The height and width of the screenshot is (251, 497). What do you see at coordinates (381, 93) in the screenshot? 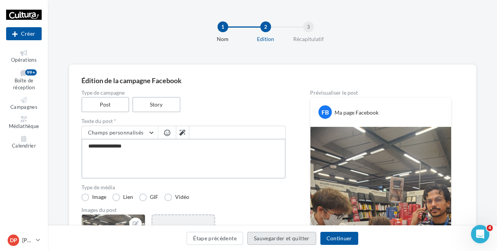
I see `div: Prévisualiser le post` at bounding box center [381, 93].